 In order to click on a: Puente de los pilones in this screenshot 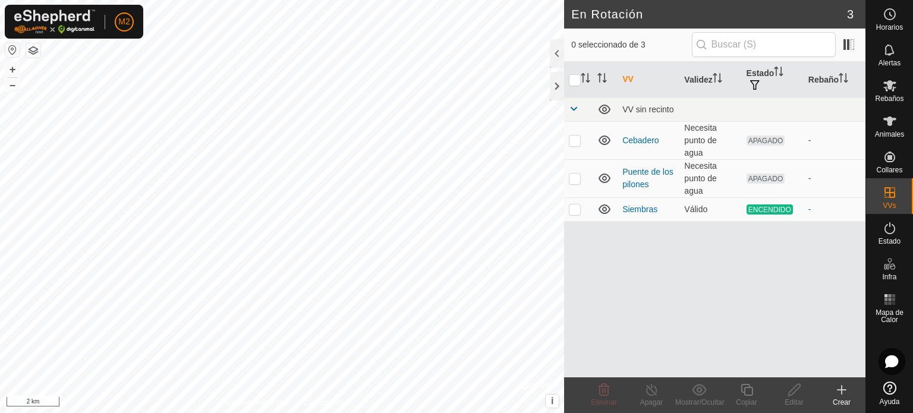, I will do `click(648, 178)`.